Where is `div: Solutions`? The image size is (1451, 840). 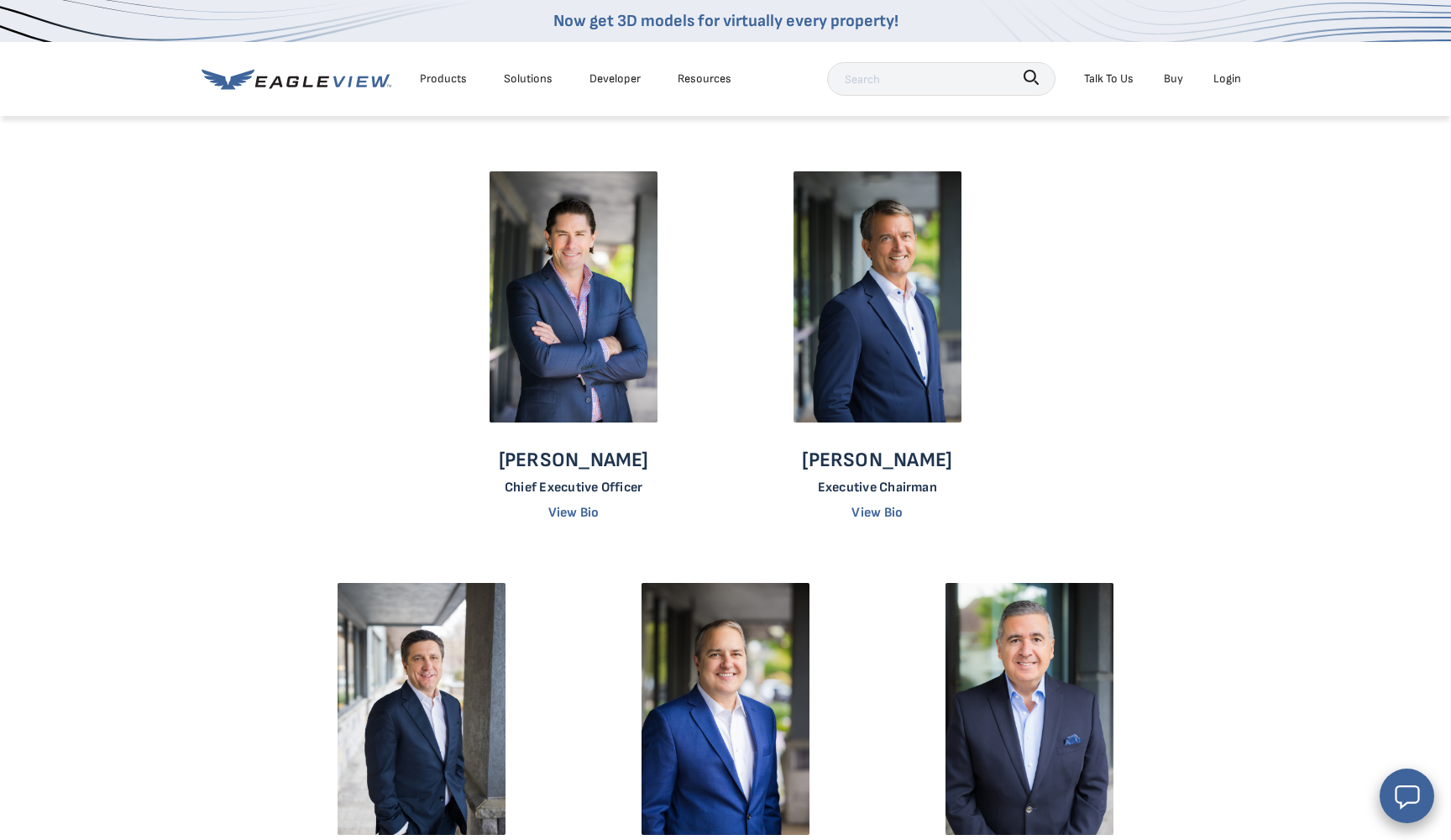 div: Solutions is located at coordinates (529, 78).